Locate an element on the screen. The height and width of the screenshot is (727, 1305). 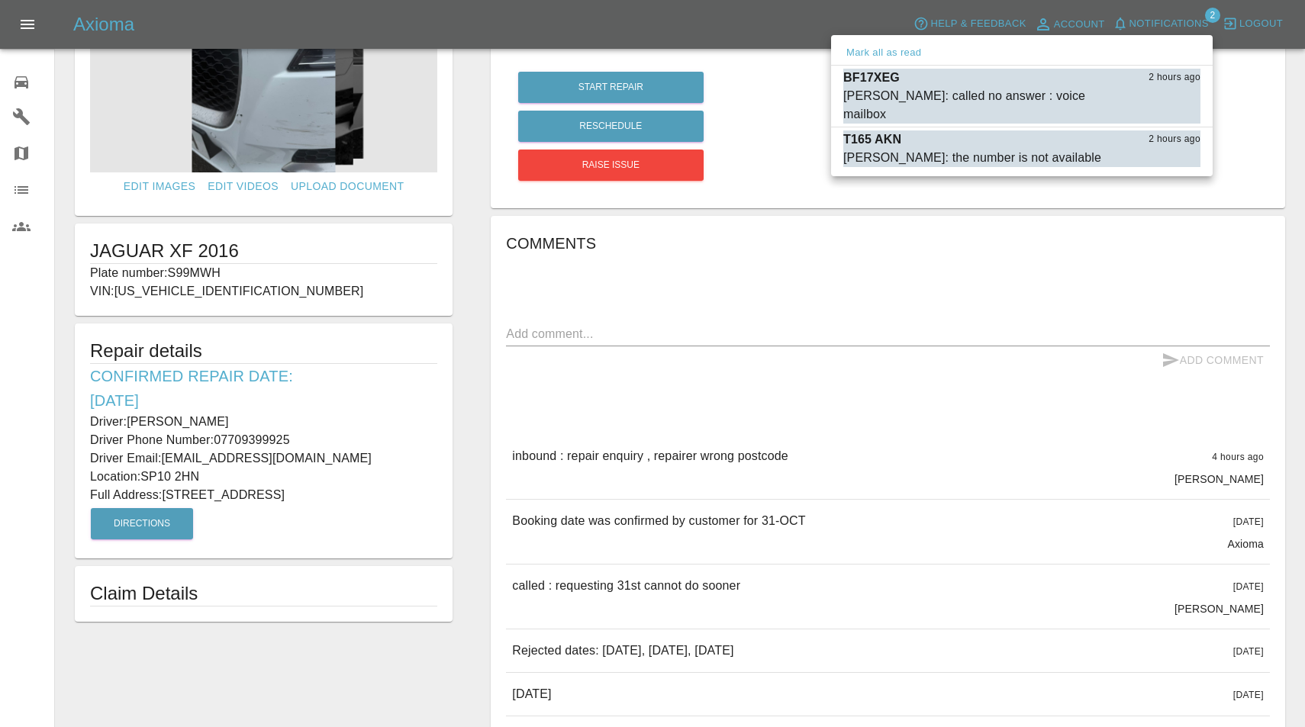
button: Mark all as read is located at coordinates (884, 53).